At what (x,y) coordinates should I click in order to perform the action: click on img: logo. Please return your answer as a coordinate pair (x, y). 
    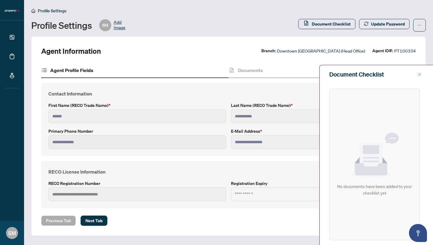
    Looking at the image, I should click on (12, 11).